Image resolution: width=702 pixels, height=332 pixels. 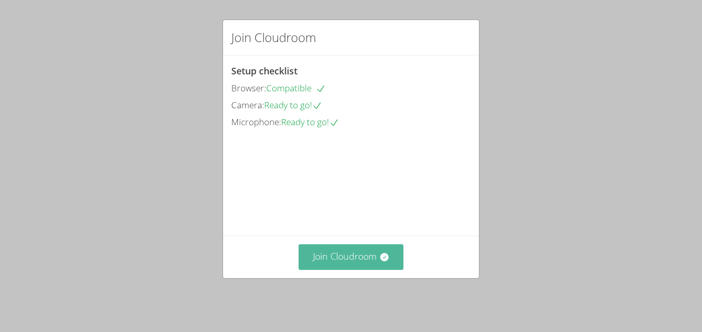 I want to click on h2: Join Cloudroom, so click(x=273, y=38).